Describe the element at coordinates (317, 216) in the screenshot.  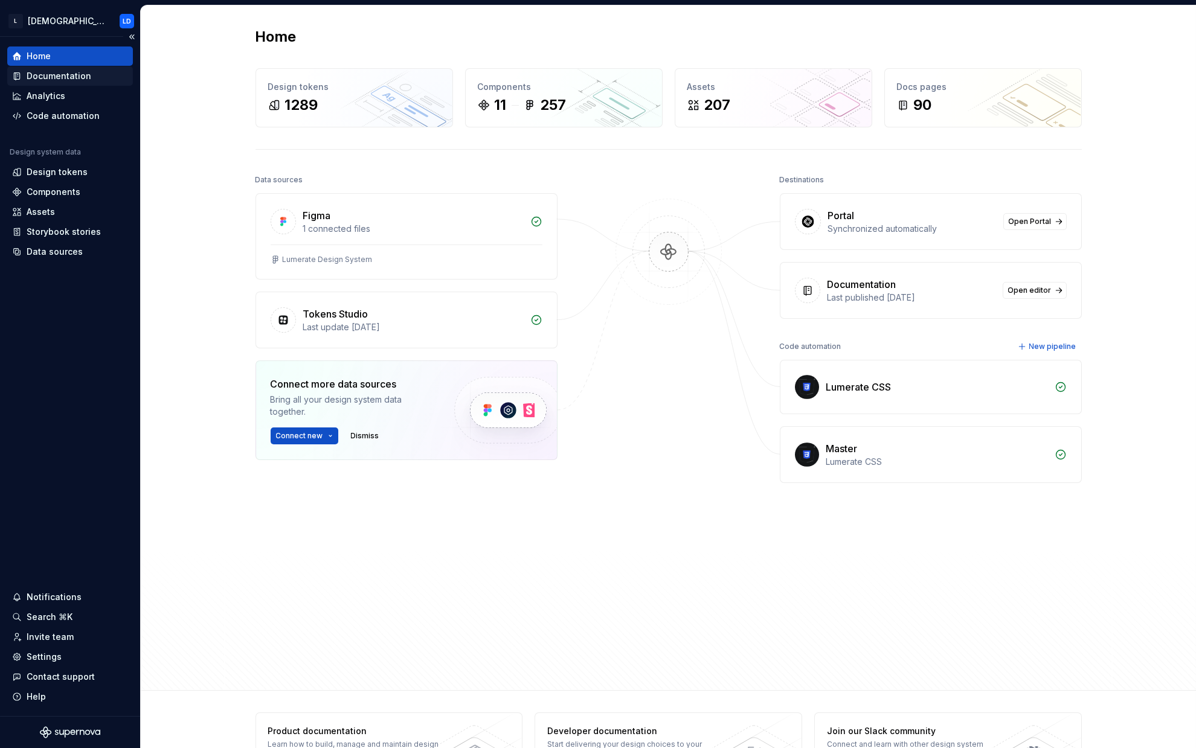
I see `div: Figma` at that location.